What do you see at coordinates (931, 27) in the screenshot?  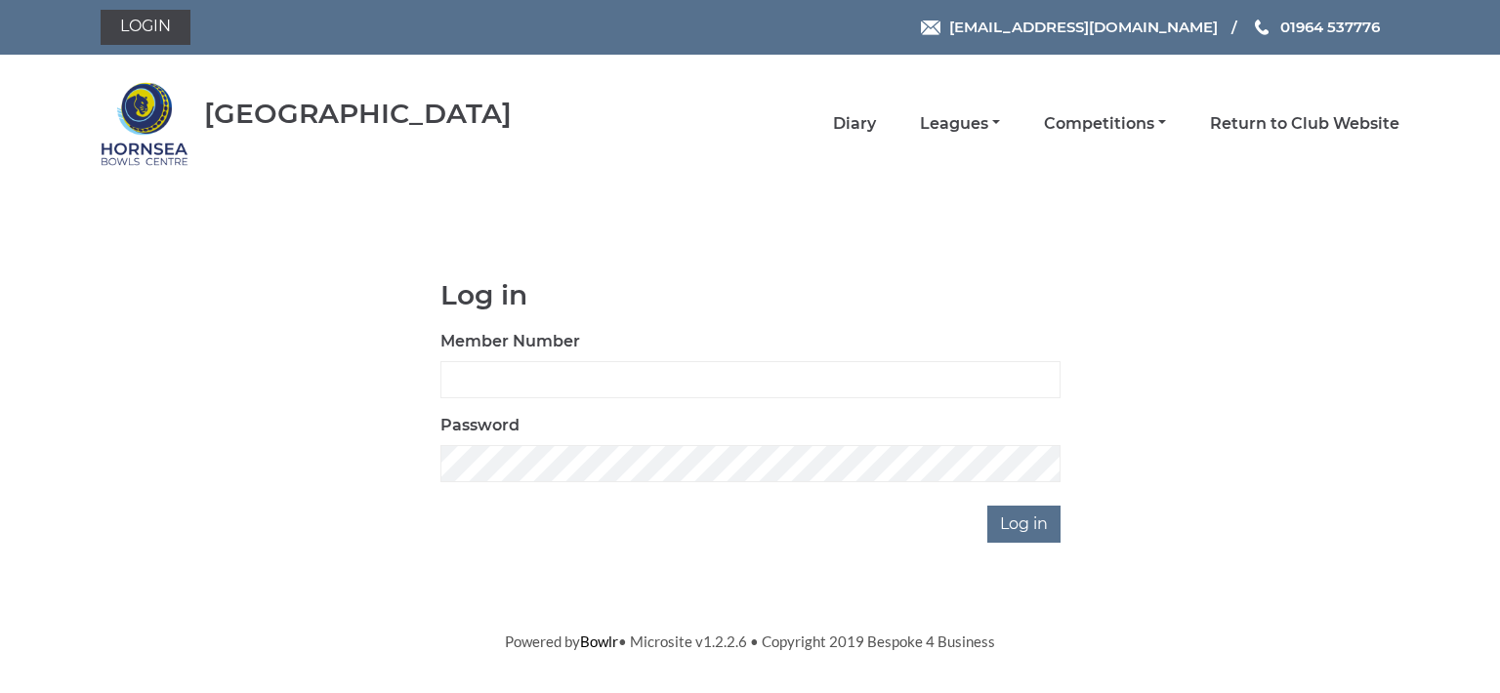 I see `img: Email` at bounding box center [931, 27].